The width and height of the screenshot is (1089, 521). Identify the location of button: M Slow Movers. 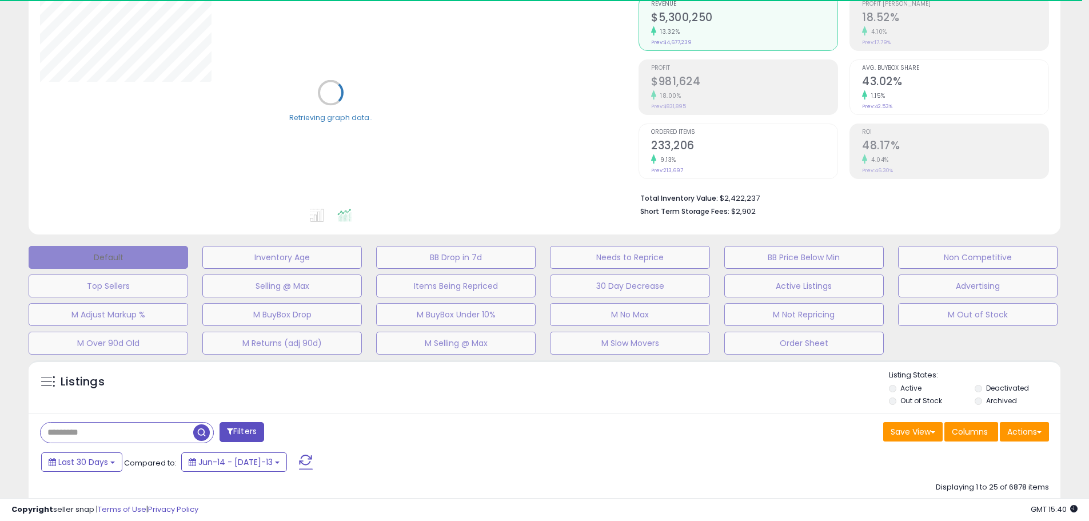
(629, 343).